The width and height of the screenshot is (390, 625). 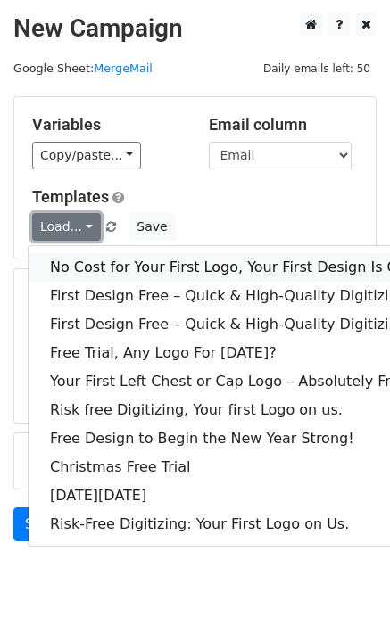 I want to click on span: Daily emails left: 50, so click(x=317, y=69).